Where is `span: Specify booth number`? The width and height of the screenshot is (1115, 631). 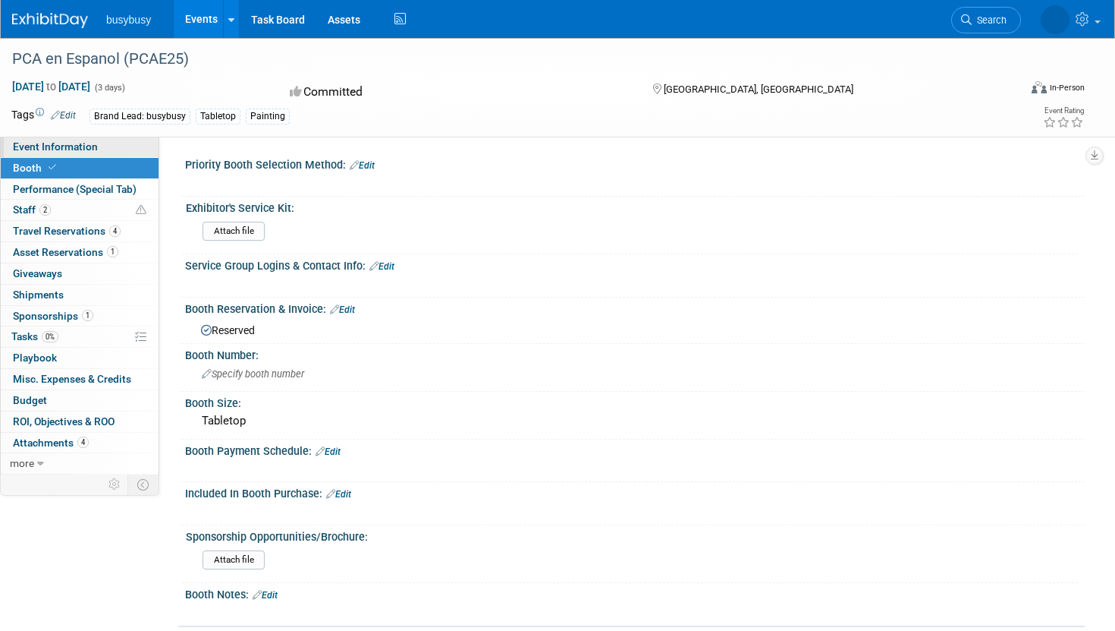
span: Specify booth number is located at coordinates (253, 373).